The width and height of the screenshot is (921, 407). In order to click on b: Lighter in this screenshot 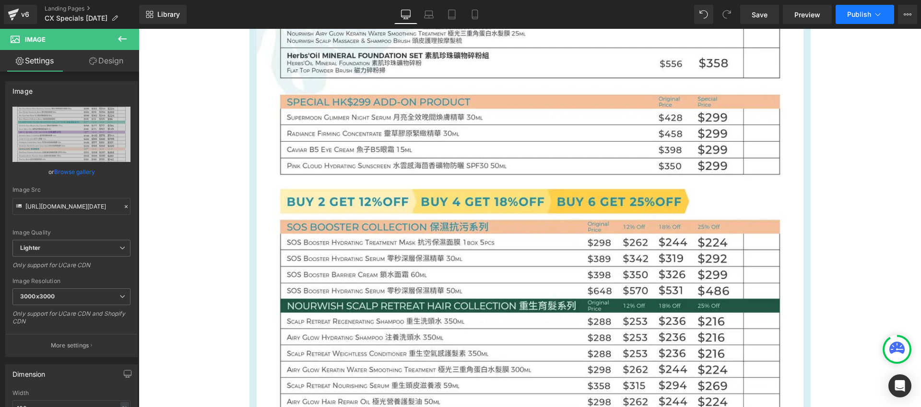, I will do `click(30, 247)`.